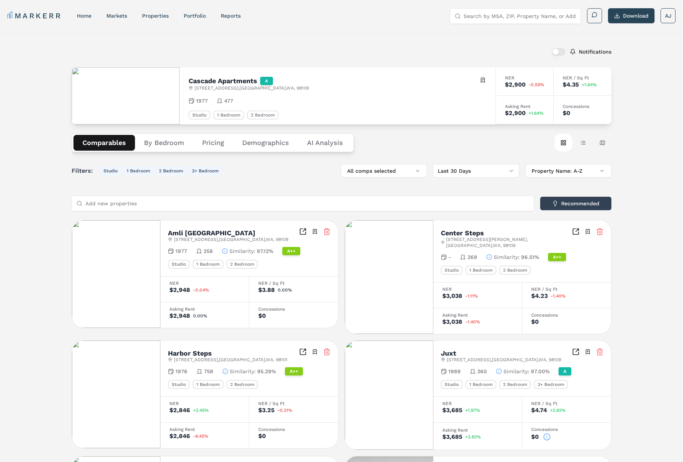  What do you see at coordinates (111, 171) in the screenshot?
I see `button: Studio` at bounding box center [111, 171].